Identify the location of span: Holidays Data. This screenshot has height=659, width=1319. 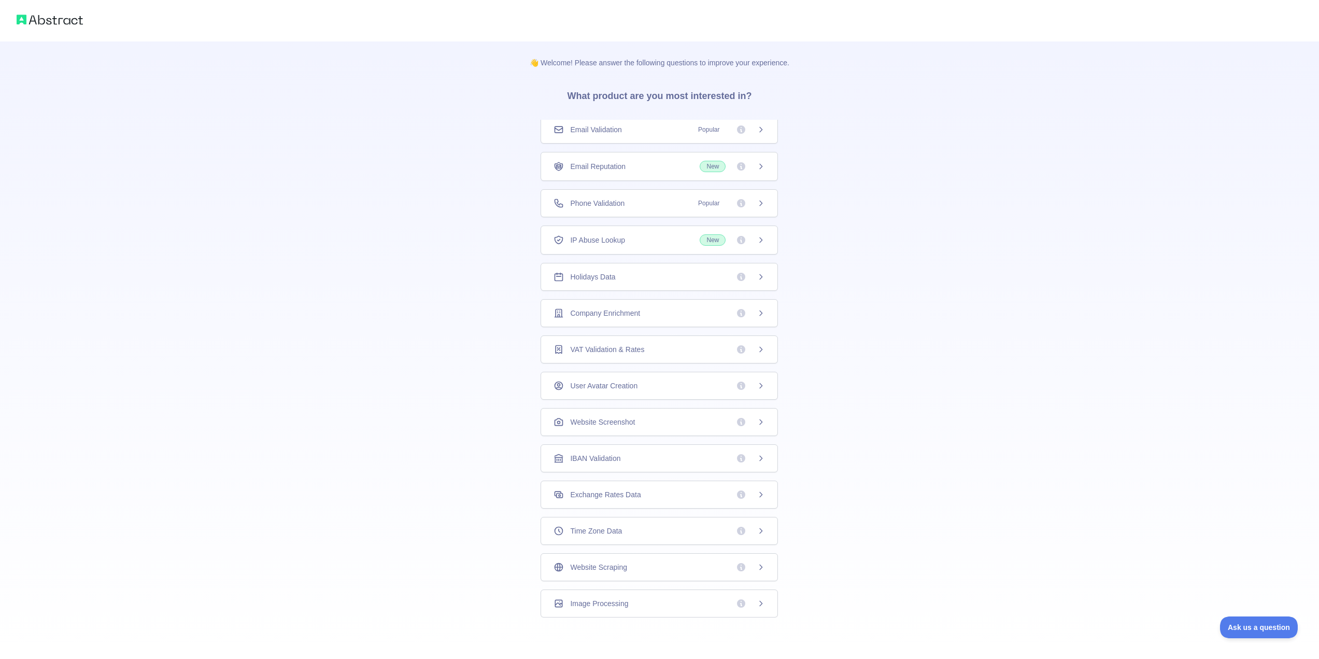
(592, 277).